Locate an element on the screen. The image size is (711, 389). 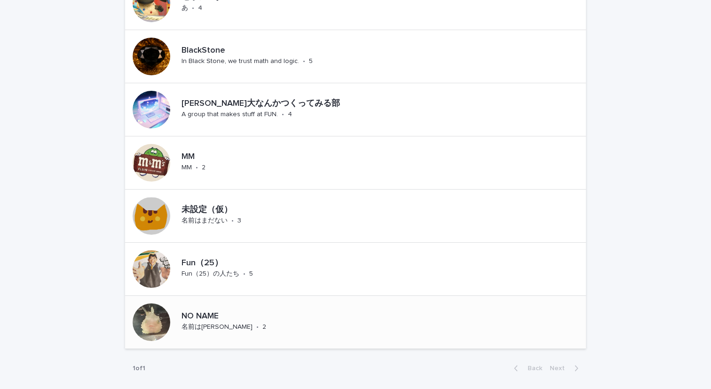
p: 3 is located at coordinates (239, 221).